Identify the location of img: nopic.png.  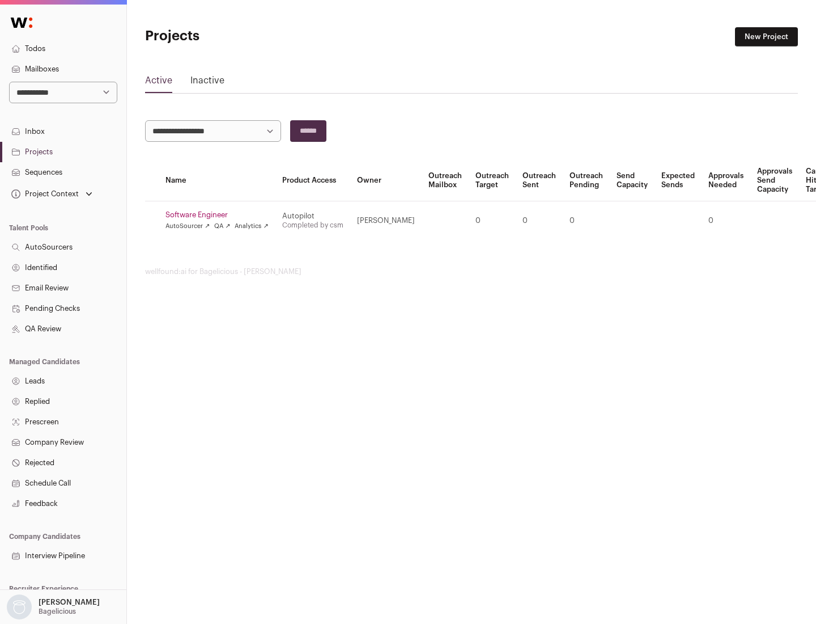
(19, 607).